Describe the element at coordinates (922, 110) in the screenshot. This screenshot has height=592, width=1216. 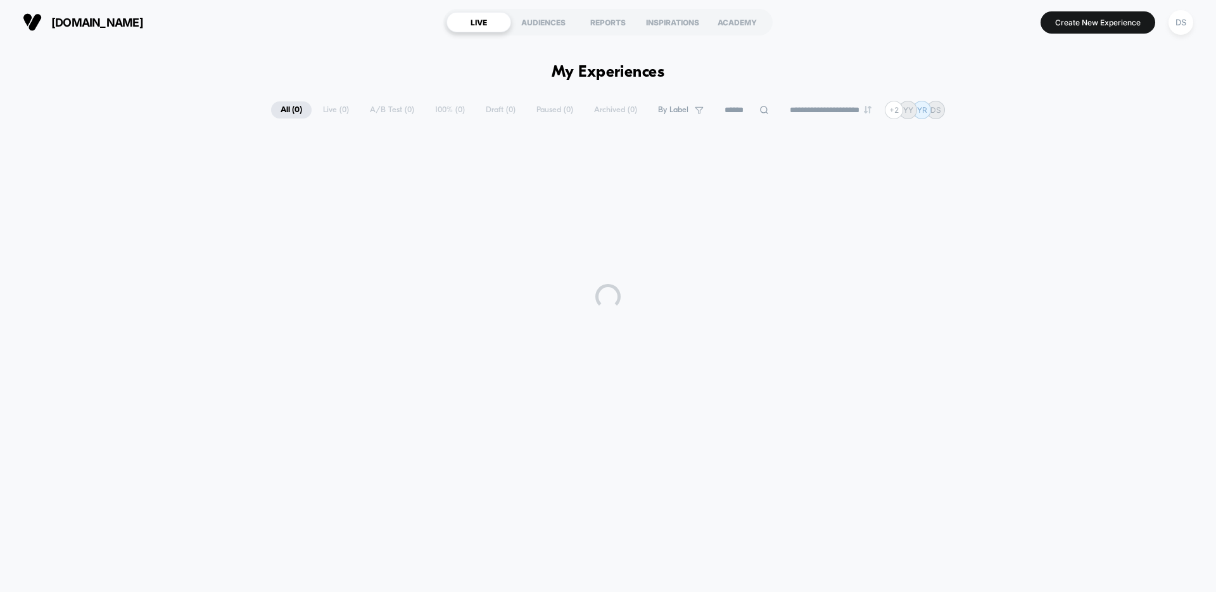
I see `p: YR` at that location.